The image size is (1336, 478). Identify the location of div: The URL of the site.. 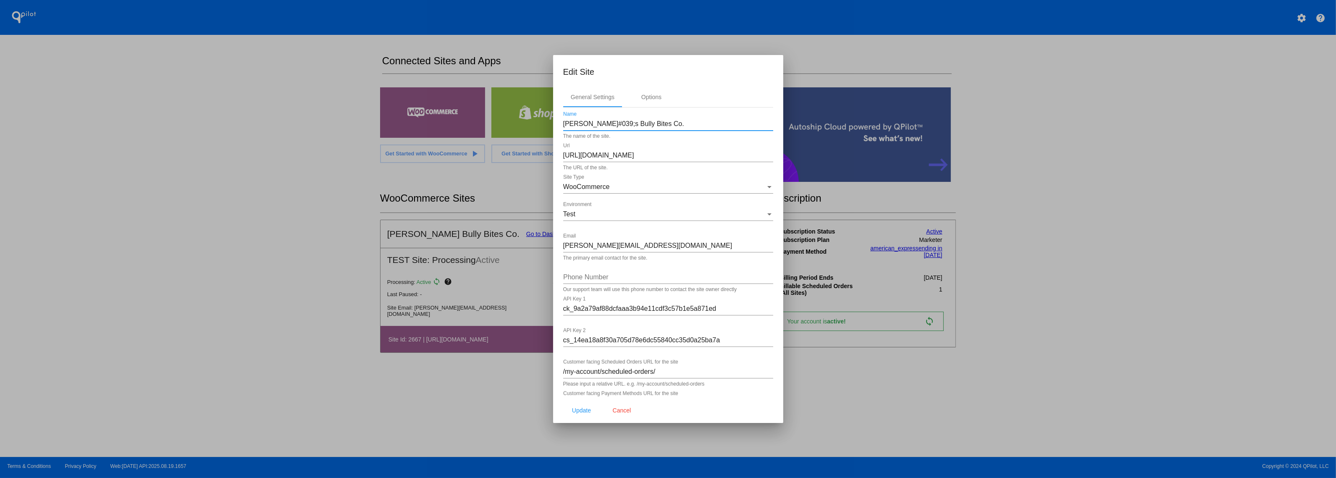
(585, 168).